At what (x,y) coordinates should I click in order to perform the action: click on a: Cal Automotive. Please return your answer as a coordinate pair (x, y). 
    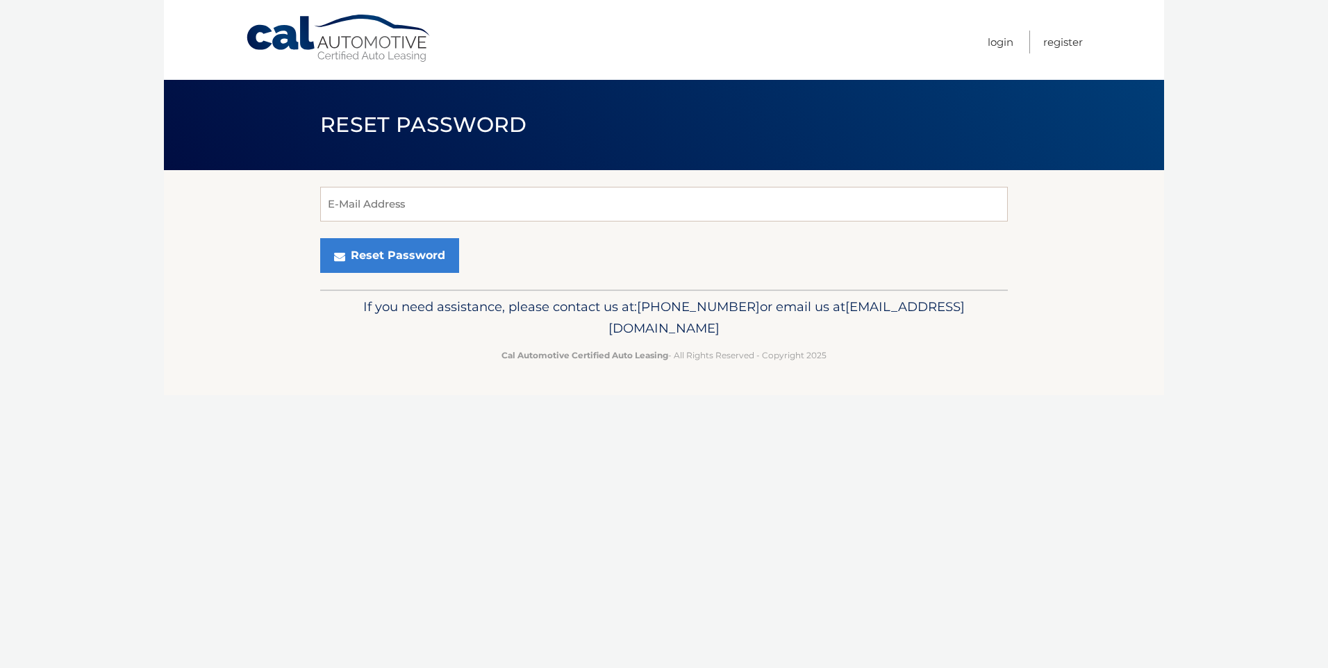
    Looking at the image, I should click on (339, 38).